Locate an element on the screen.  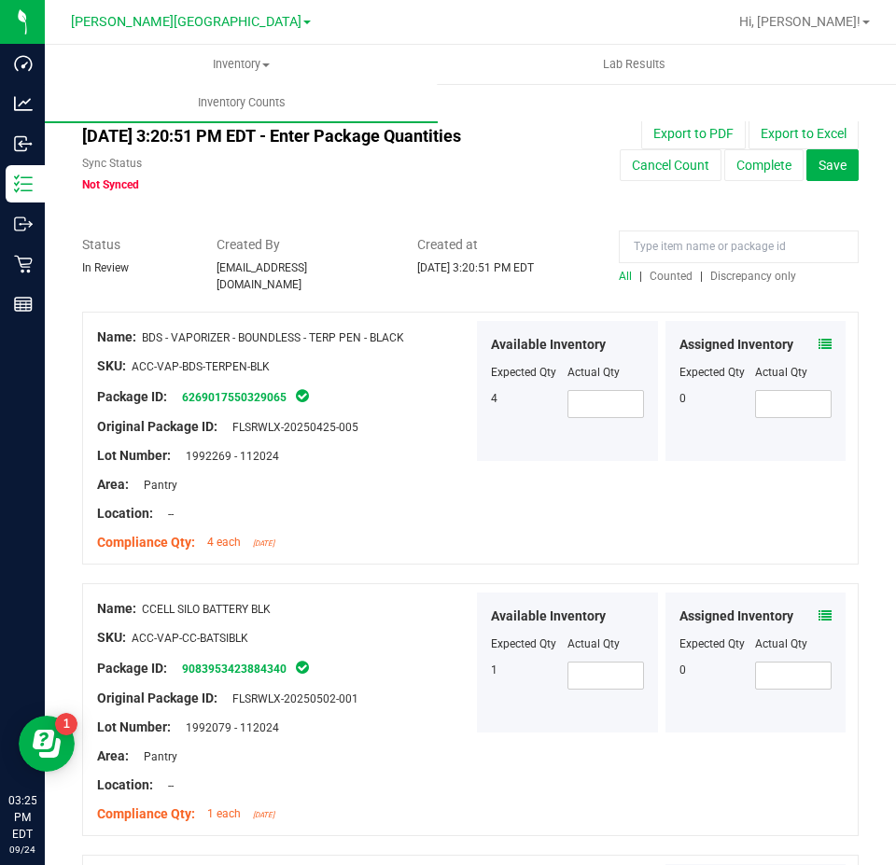
span: Lab Results is located at coordinates (634, 64).